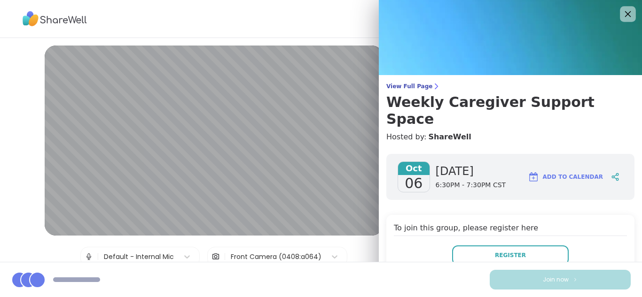 The width and height of the screenshot is (642, 297). What do you see at coordinates (555, 280) in the screenshot?
I see `span: Join now` at bounding box center [555, 280].